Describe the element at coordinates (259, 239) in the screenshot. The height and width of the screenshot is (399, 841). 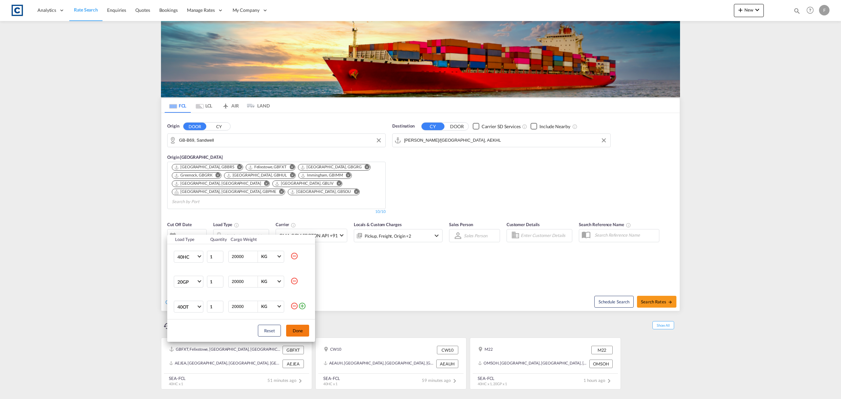
I see `div: Cargo Weight` at that location.